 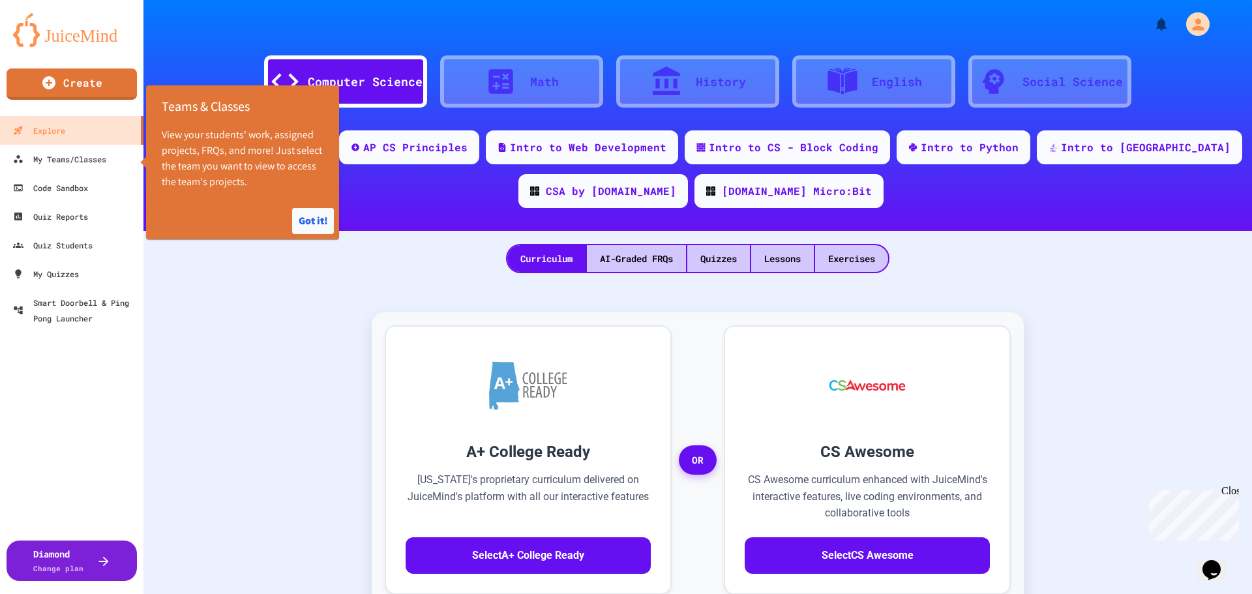 I want to click on div: Diamond, so click(x=58, y=561).